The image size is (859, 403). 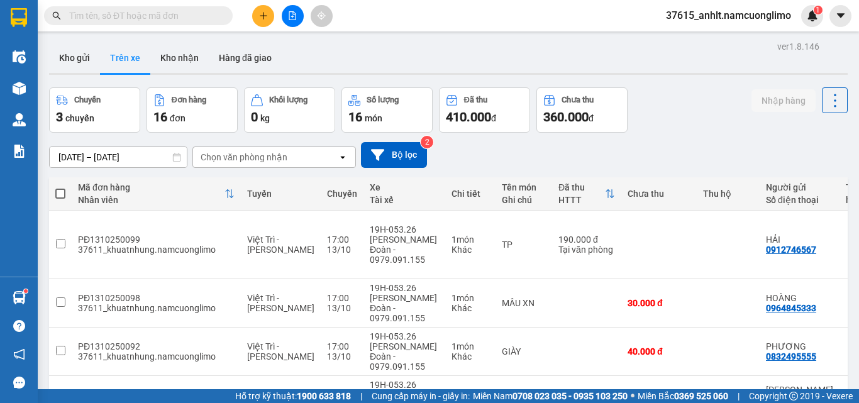 I want to click on span: đơn, so click(x=177, y=118).